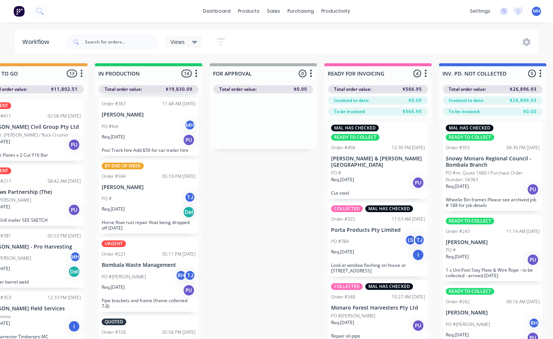 This screenshot has width=553, height=339. Describe the element at coordinates (114, 244) in the screenshot. I see `div: URGENT` at that location.